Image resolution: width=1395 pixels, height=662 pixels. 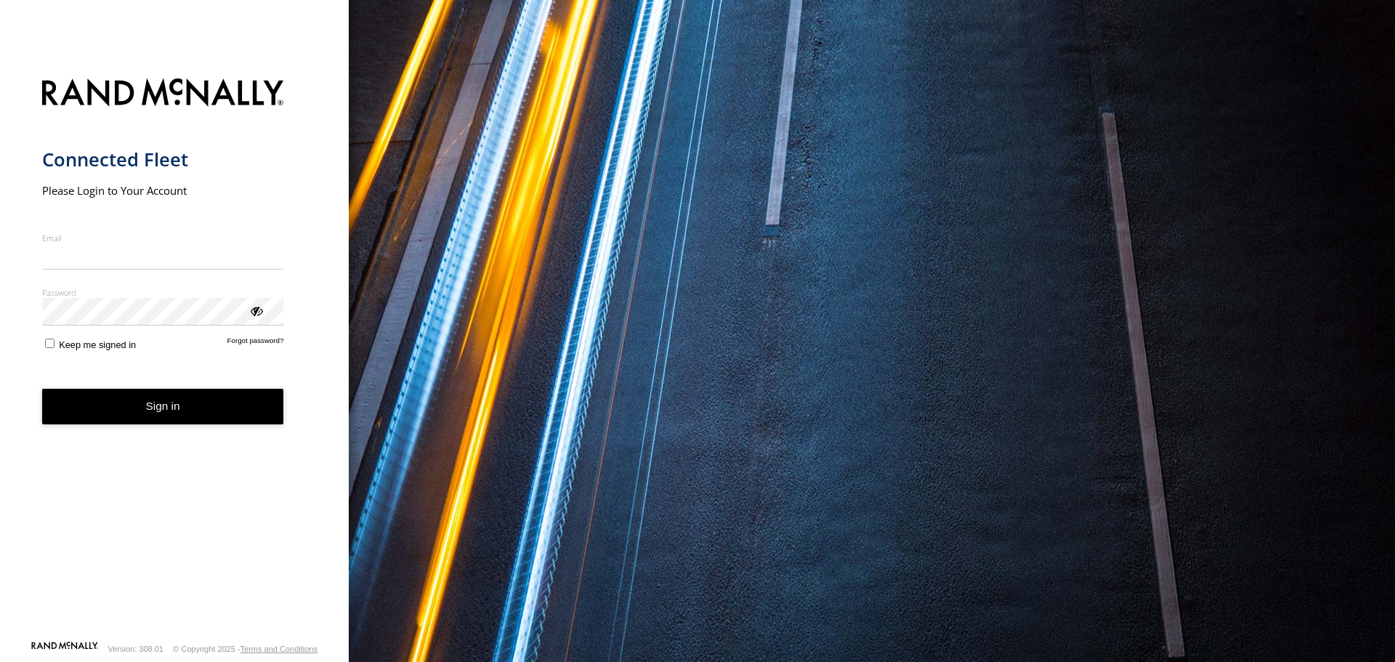 What do you see at coordinates (163, 190) in the screenshot?
I see `h2: Please Login to Your Account` at bounding box center [163, 190].